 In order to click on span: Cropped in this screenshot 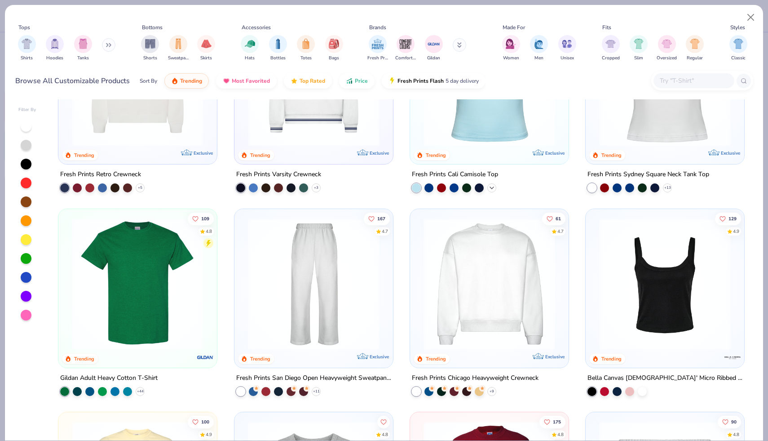, I will do `click(611, 58)`.